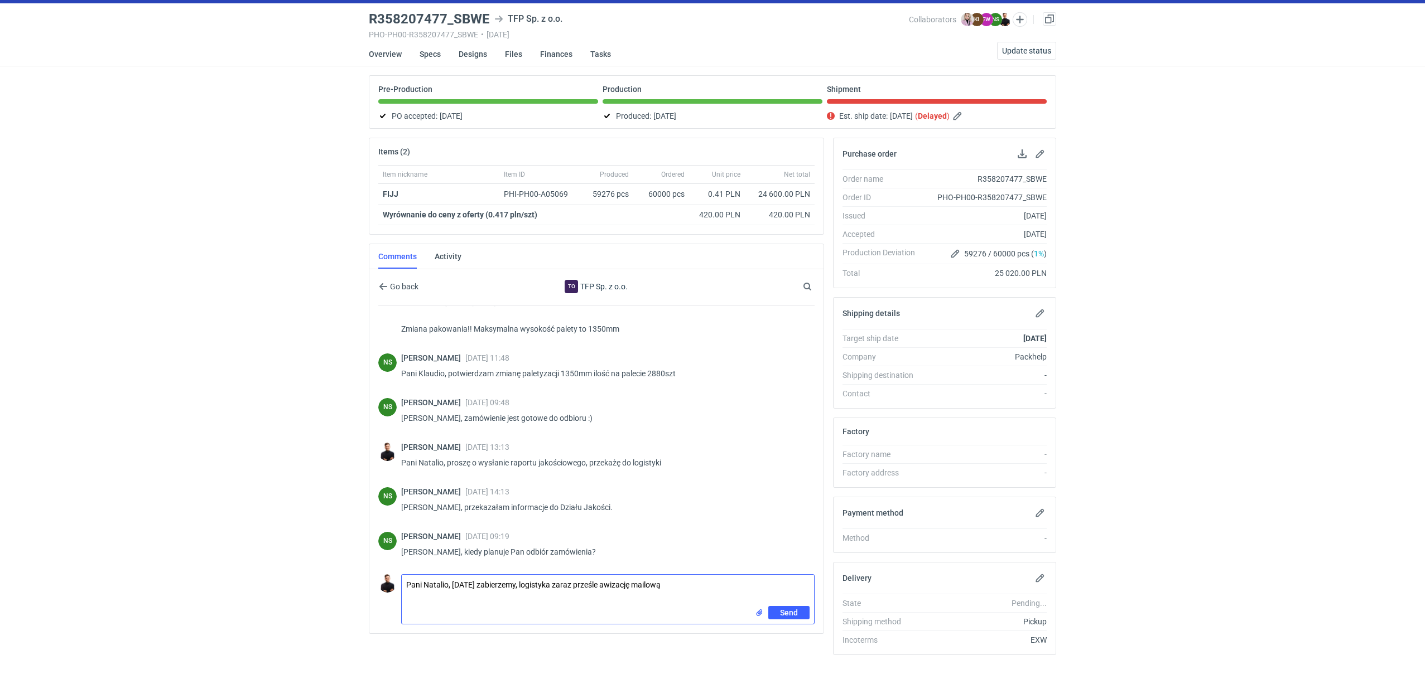 This screenshot has height=694, width=1425. What do you see at coordinates (967, 20) in the screenshot?
I see `img: Klaudia Wiśniewska` at bounding box center [967, 20].